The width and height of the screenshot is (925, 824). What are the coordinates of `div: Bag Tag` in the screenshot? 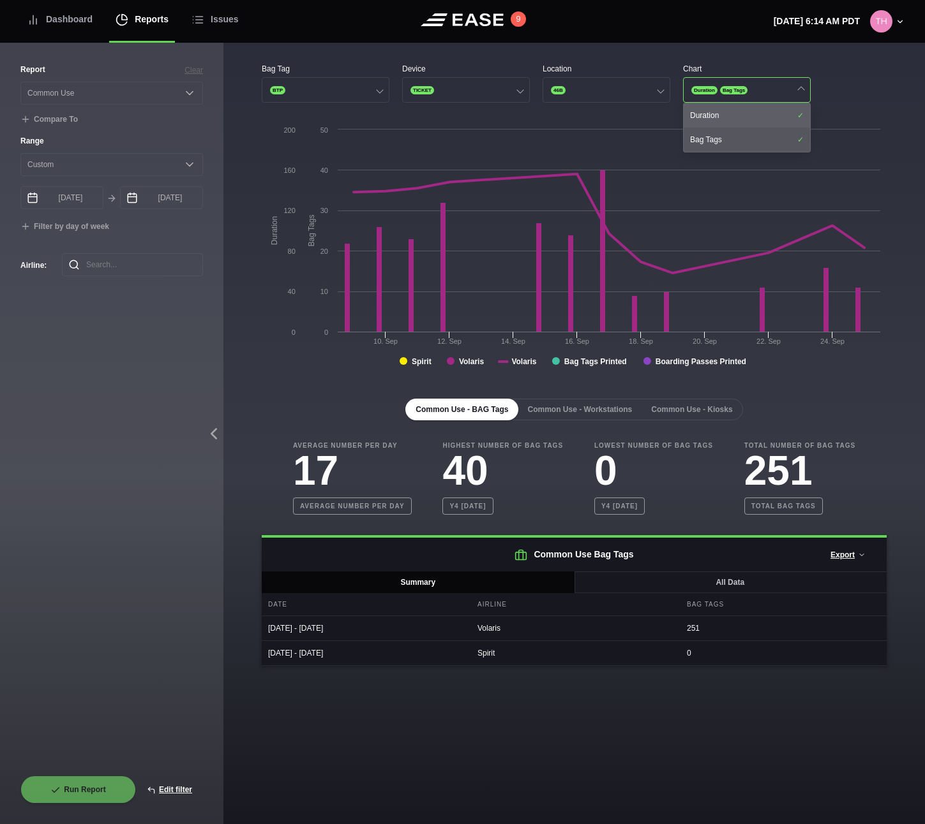 It's located at (325, 69).